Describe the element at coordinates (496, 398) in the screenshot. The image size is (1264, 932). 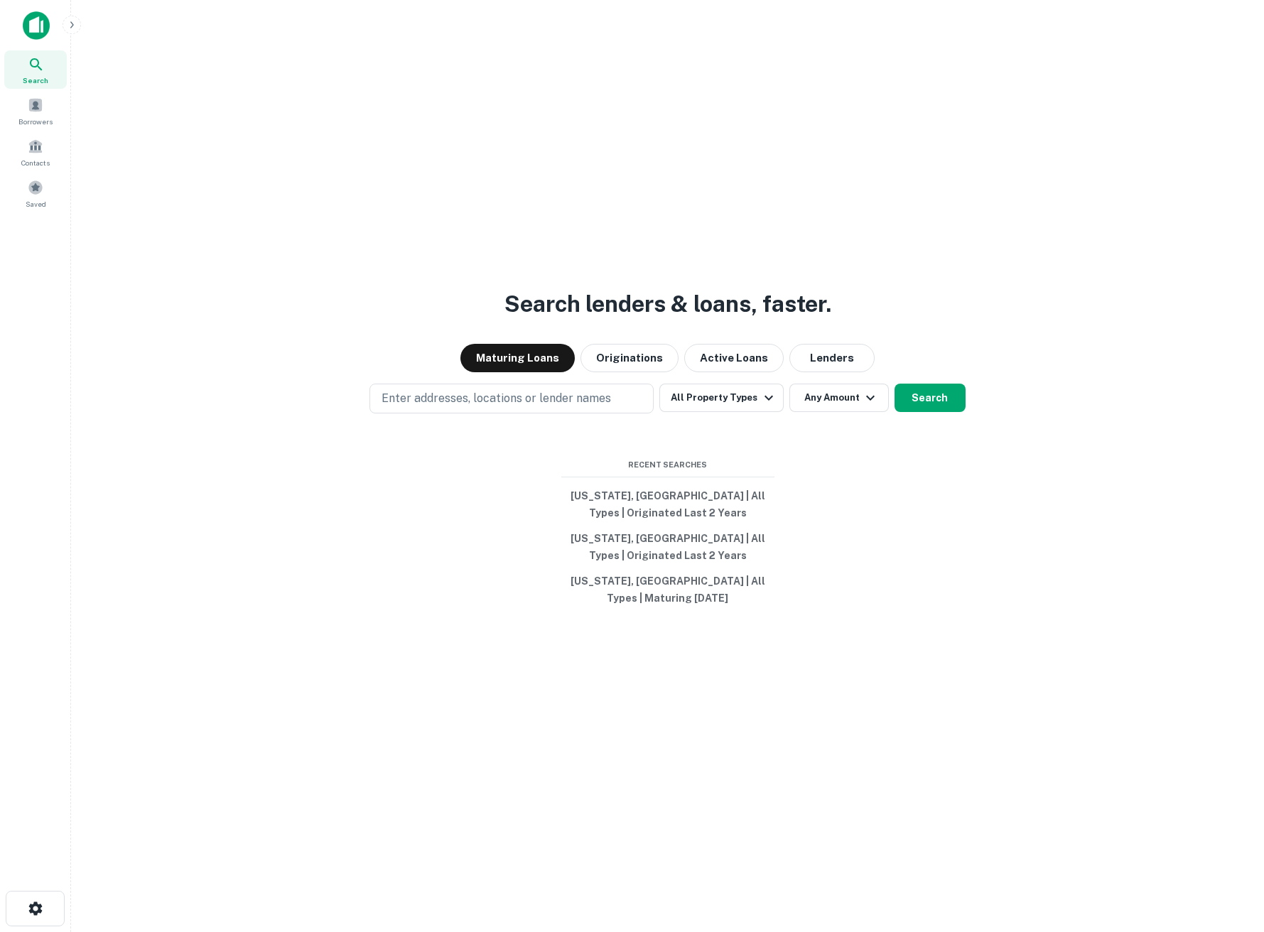
I see `p: Enter addresses, locations or lender names` at that location.